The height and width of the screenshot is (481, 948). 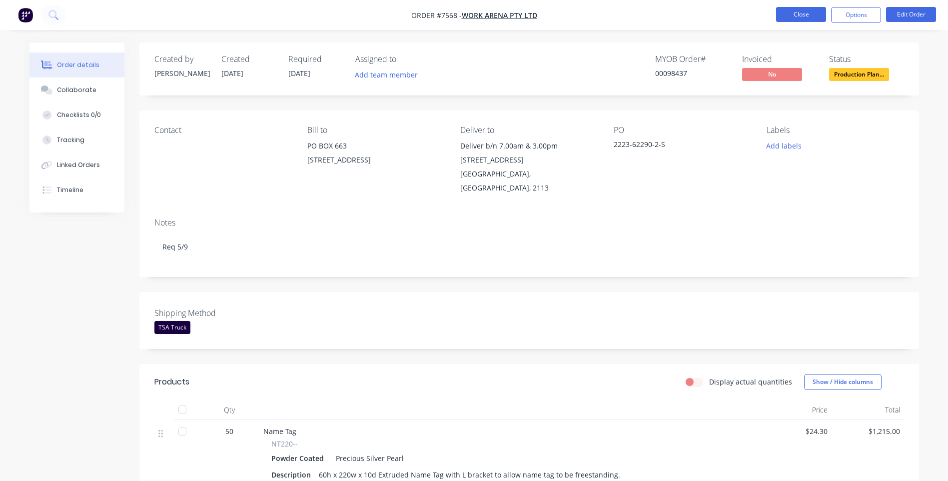 What do you see at coordinates (229, 410) in the screenshot?
I see `div: Qty` at bounding box center [229, 410].